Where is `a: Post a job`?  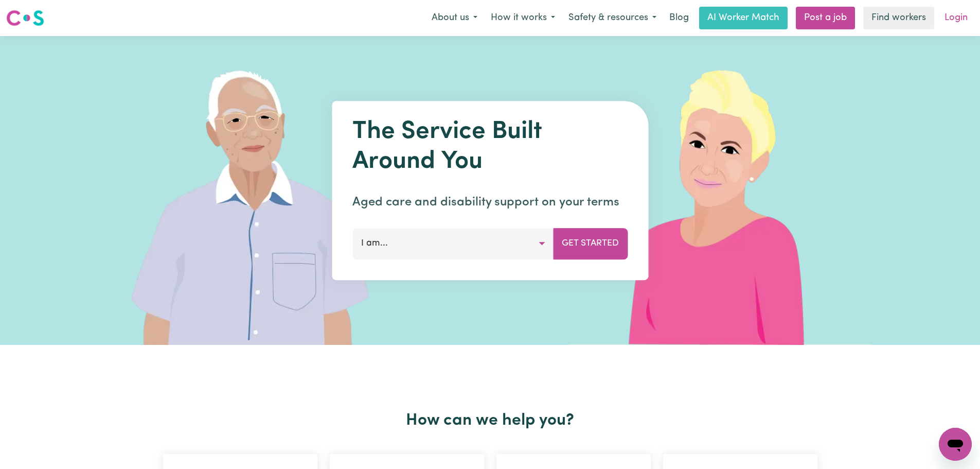
a: Post a job is located at coordinates (825, 18).